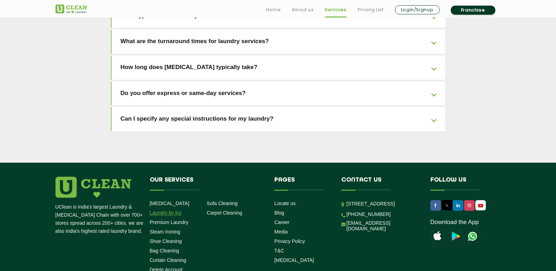 The height and width of the screenshot is (271, 556). I want to click on h4: Follow us, so click(461, 183).